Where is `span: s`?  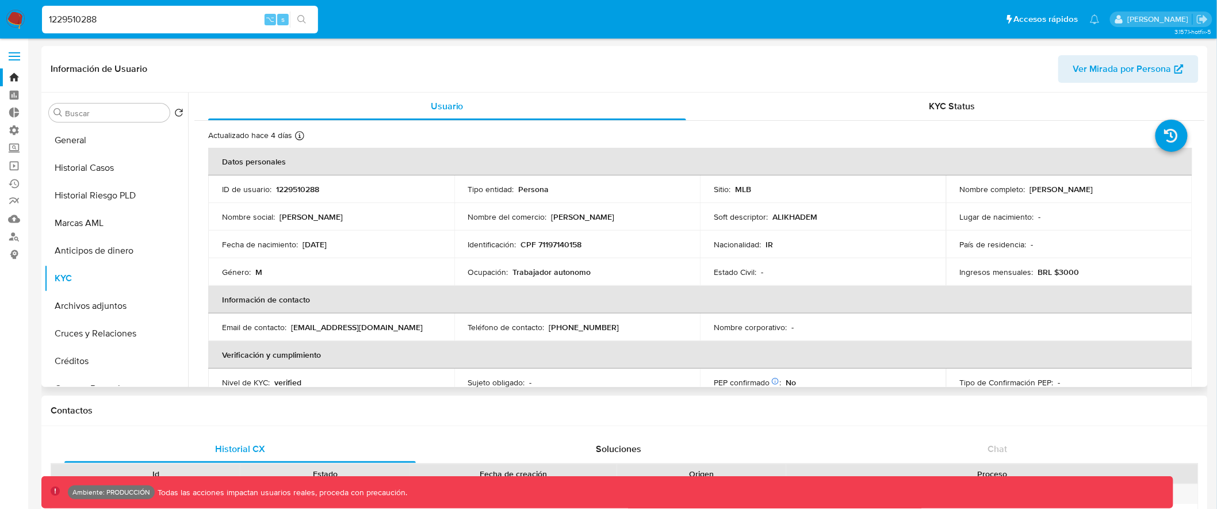
span: s is located at coordinates (283, 19).